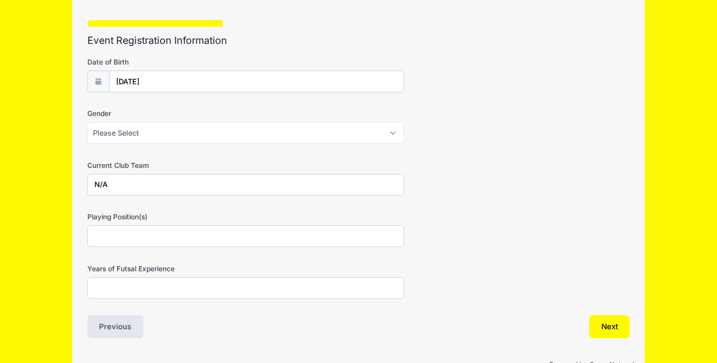  I want to click on label: Years of Futsal Experience, so click(178, 269).